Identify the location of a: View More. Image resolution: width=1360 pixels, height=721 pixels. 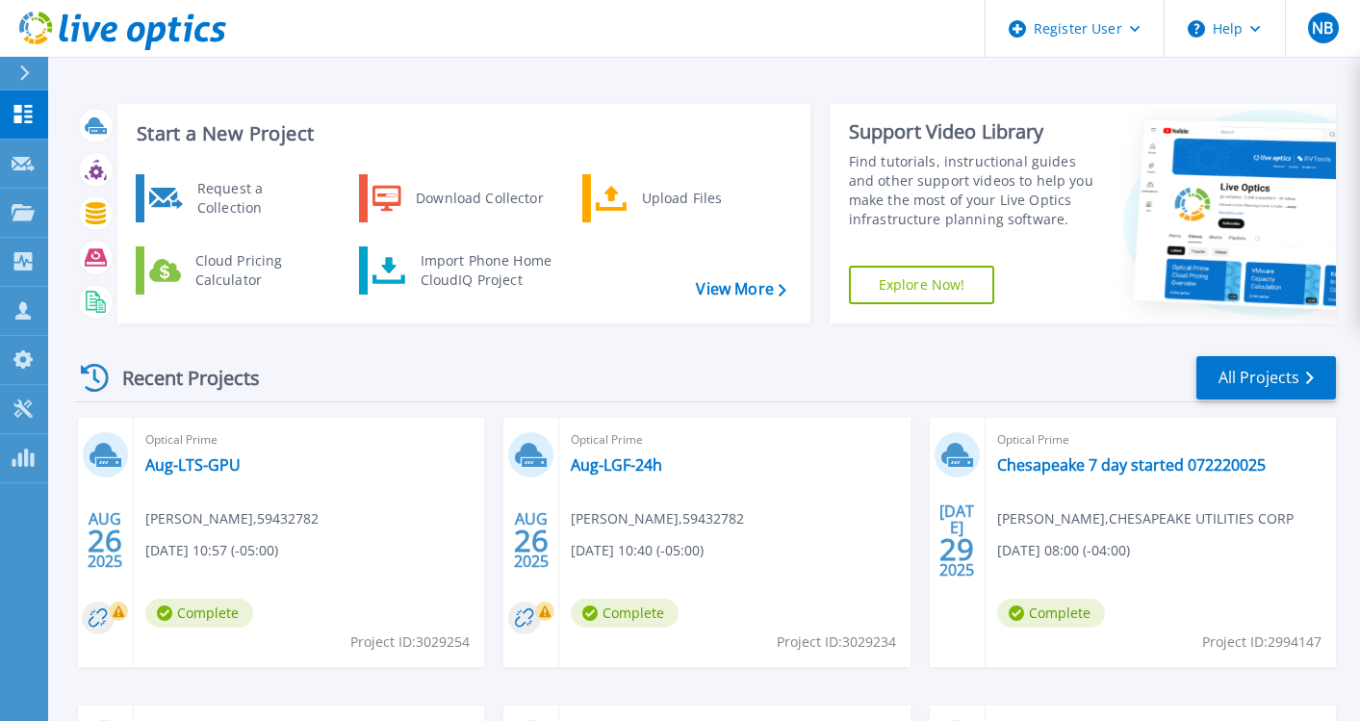
(740, 289).